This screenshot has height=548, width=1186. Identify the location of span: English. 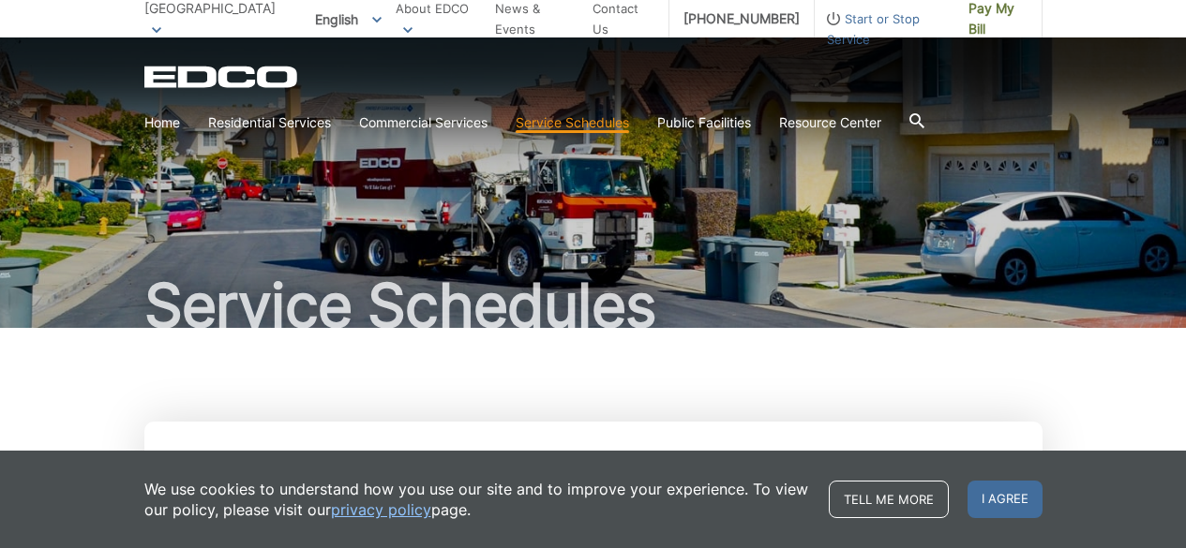
(348, 19).